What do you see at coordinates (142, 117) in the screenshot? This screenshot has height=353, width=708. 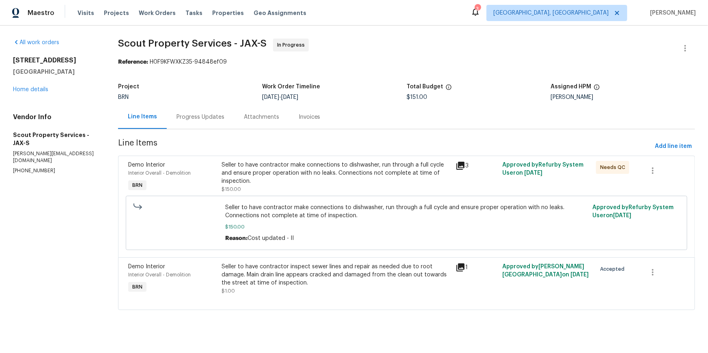 I see `div: Line Items` at bounding box center [142, 117].